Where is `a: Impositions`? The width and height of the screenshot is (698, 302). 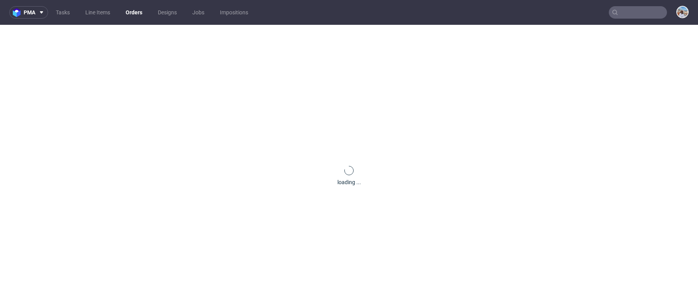
a: Impositions is located at coordinates (234, 12).